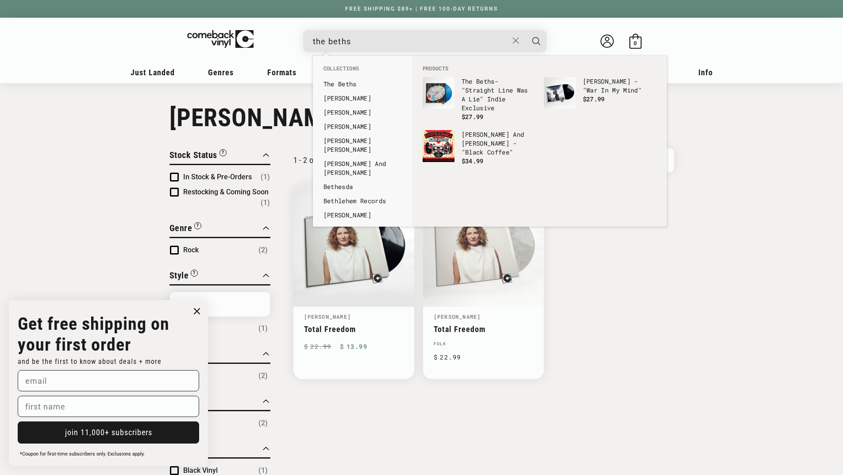 This screenshot has height=475, width=843. I want to click on button: Filter by Stock Status, so click(198, 156).